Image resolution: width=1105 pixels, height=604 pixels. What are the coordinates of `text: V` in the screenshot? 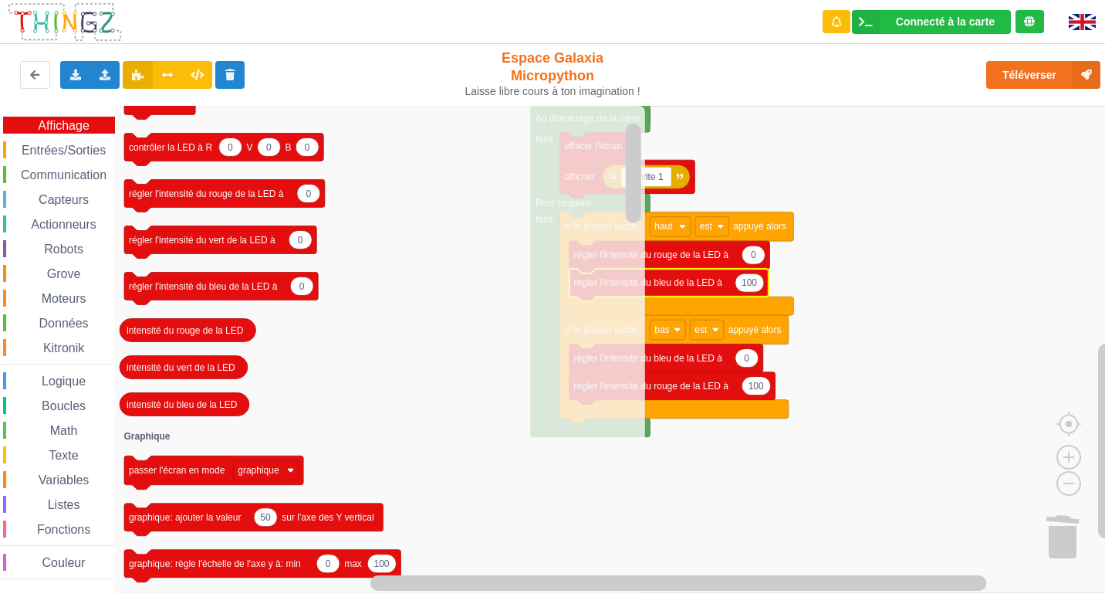 It's located at (250, 147).